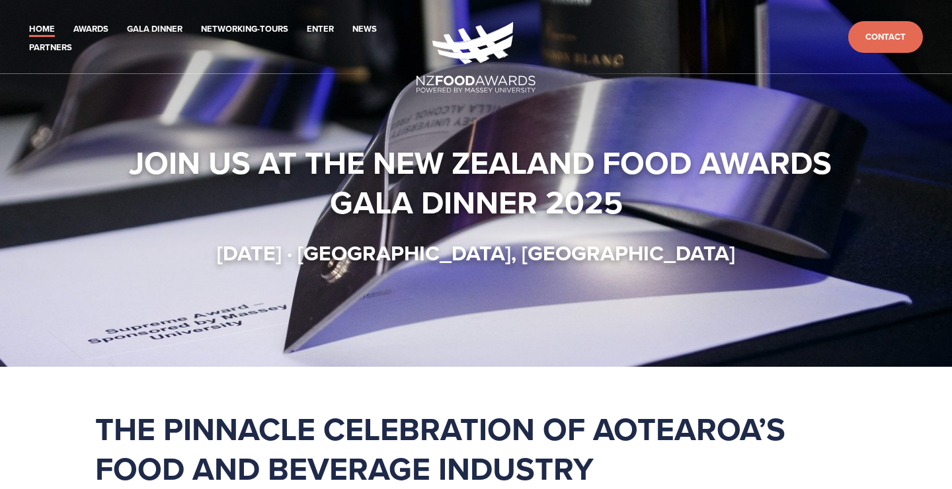 This screenshot has height=489, width=952. What do you see at coordinates (885, 37) in the screenshot?
I see `a: Contact` at bounding box center [885, 37].